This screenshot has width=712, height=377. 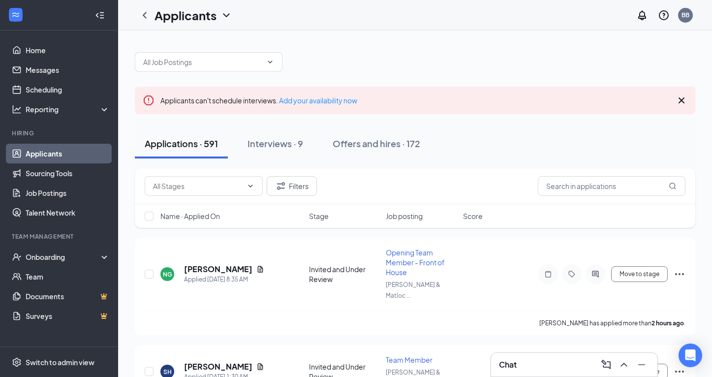 I want to click on div: Team Management, so click(x=60, y=236).